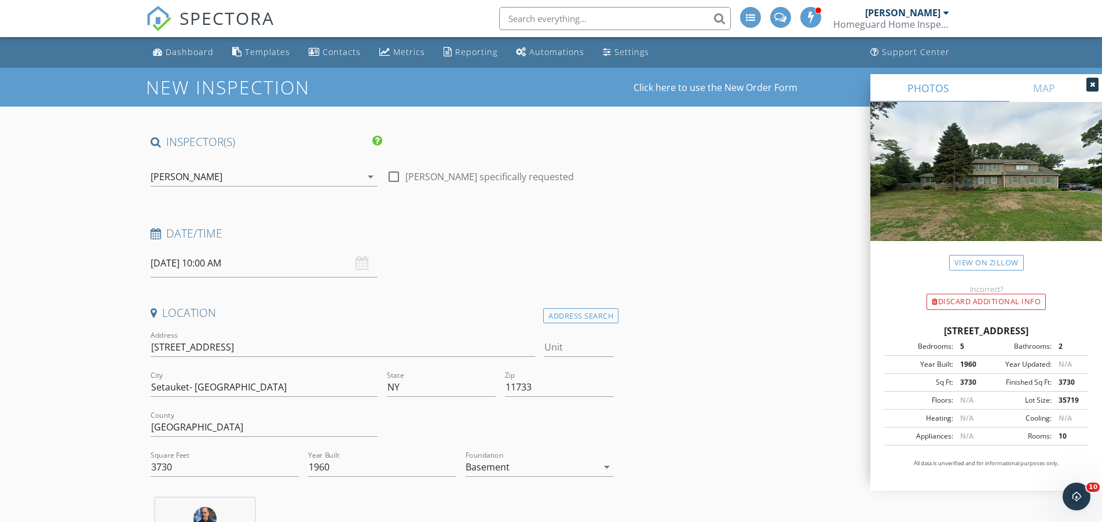  Describe the element at coordinates (1092, 487) in the screenshot. I see `span: 10` at that location.